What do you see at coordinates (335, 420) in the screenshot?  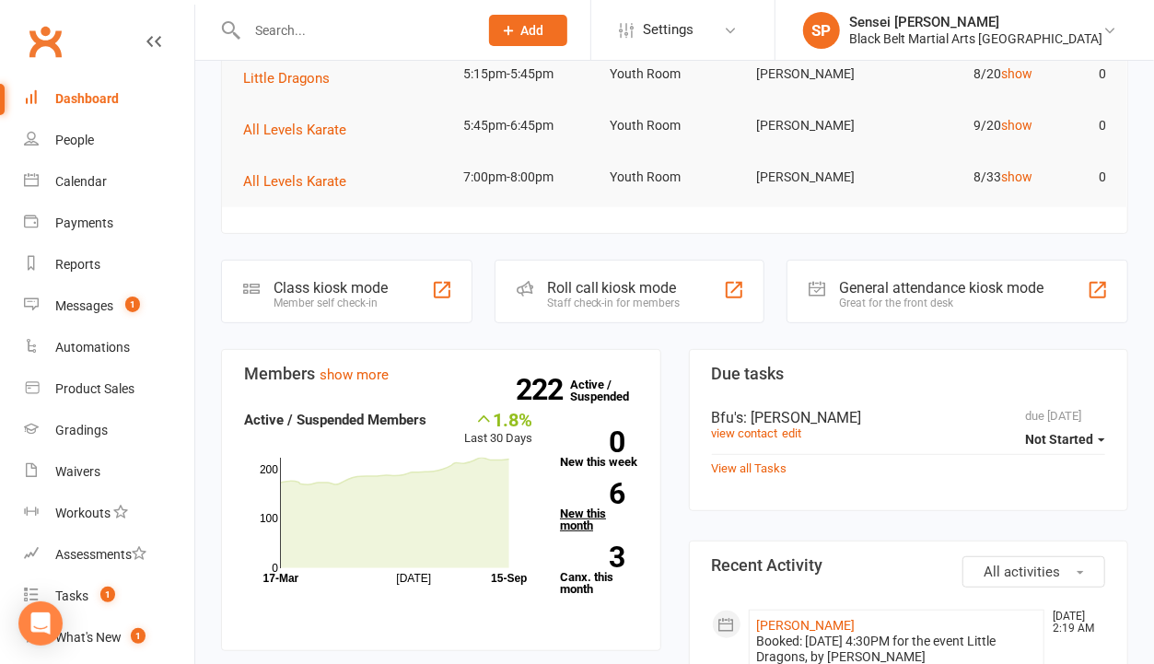 I see `strong: Active / Suspended Members` at bounding box center [335, 420].